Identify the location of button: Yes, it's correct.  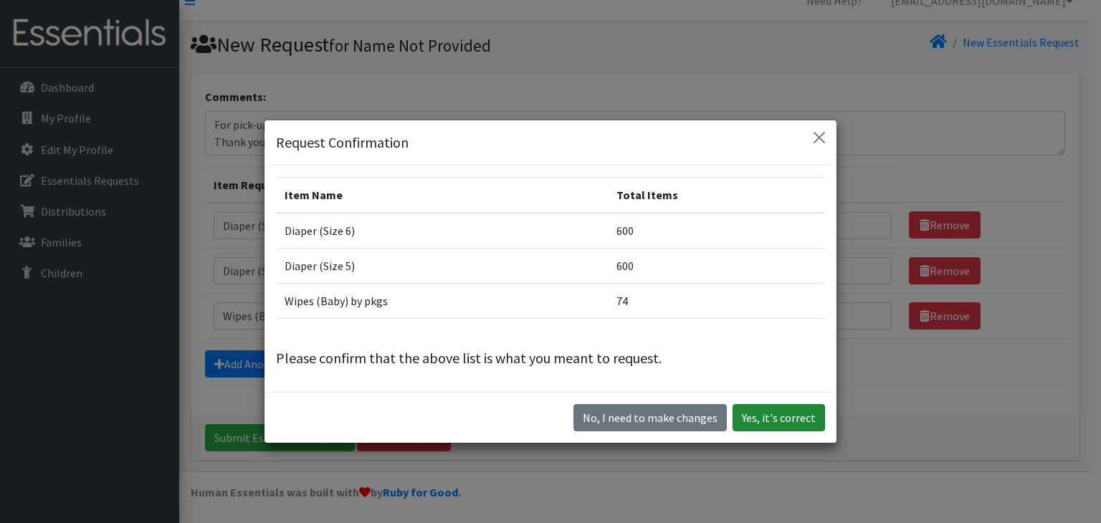
(779, 418).